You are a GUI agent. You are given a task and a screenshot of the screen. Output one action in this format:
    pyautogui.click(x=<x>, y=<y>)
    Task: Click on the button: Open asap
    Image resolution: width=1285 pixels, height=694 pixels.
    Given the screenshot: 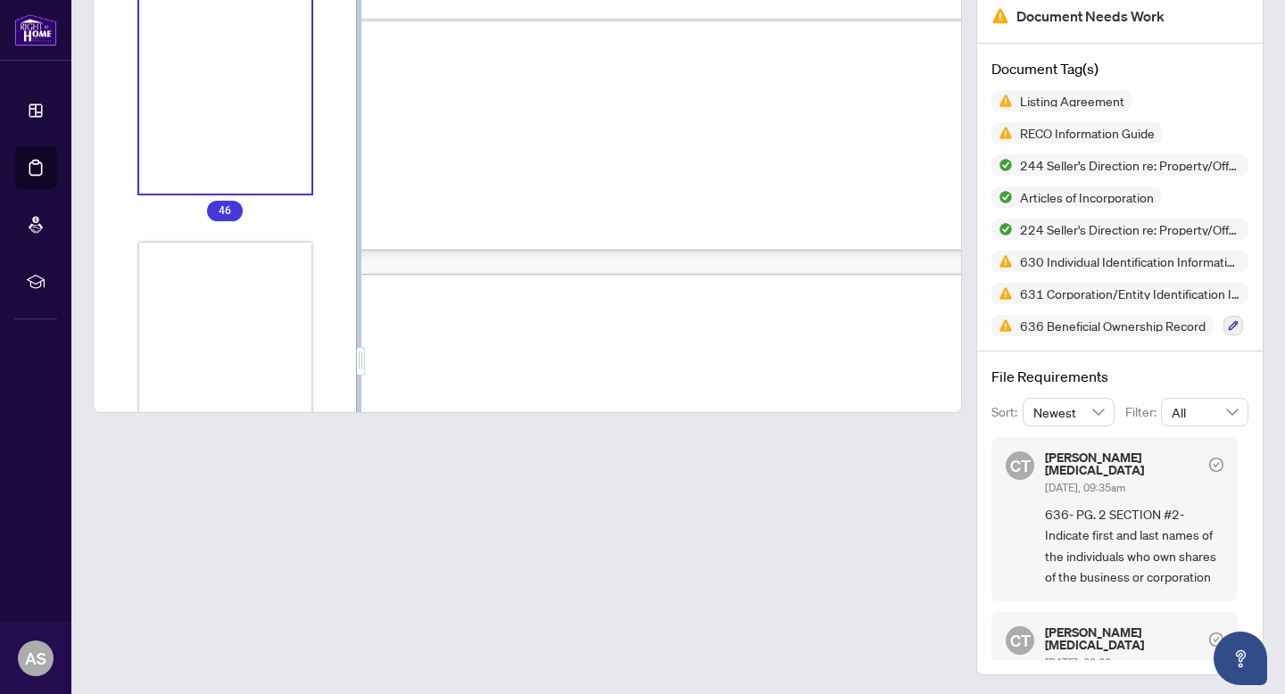 What is the action you would take?
    pyautogui.click(x=1241, y=659)
    